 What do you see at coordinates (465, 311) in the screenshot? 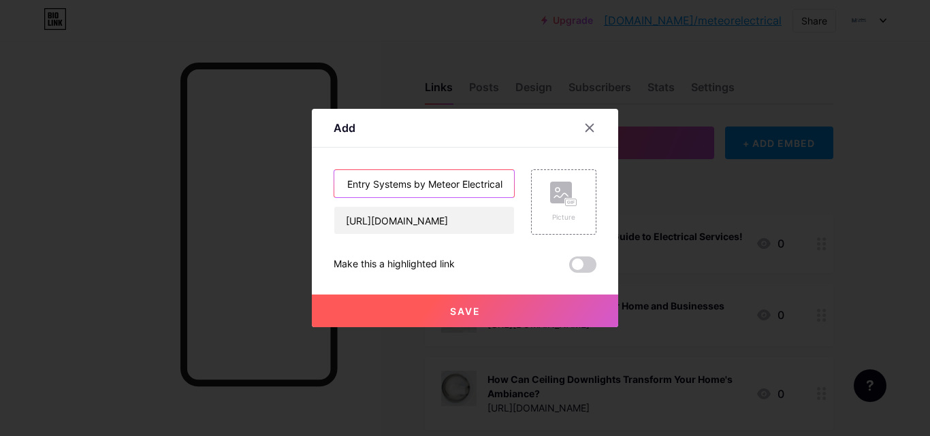
I see `span: Save` at bounding box center [465, 311].